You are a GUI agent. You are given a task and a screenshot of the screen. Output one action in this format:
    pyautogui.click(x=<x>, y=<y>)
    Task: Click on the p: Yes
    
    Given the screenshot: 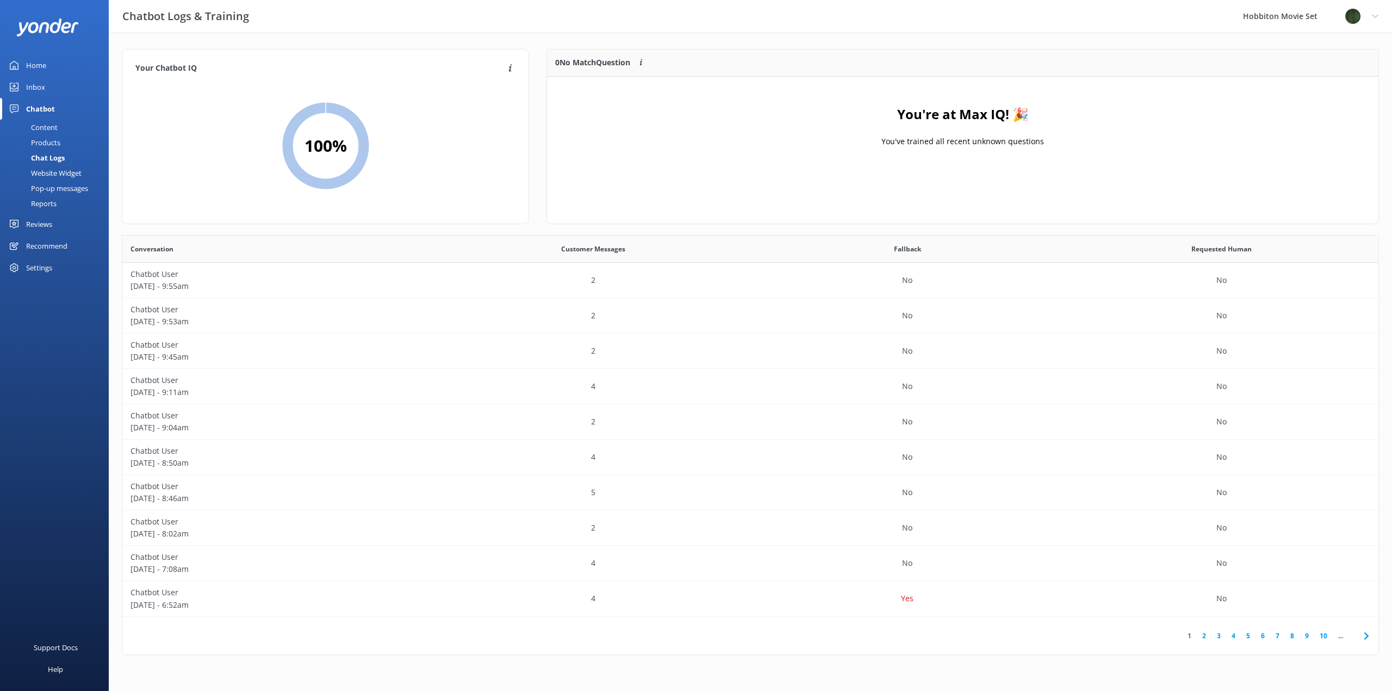 What is the action you would take?
    pyautogui.click(x=907, y=598)
    